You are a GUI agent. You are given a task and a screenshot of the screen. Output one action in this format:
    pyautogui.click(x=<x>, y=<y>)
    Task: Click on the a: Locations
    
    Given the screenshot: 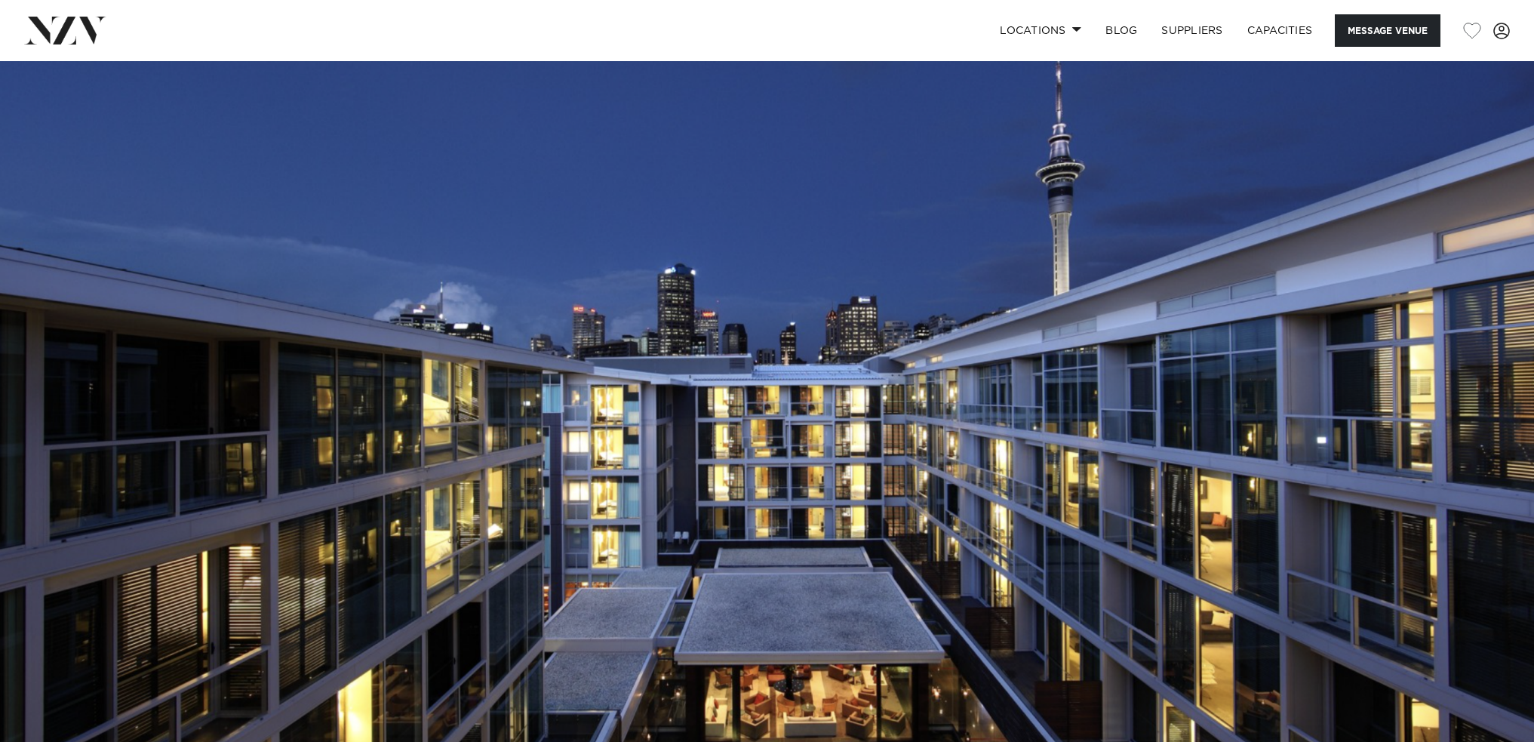 What is the action you would take?
    pyautogui.click(x=1041, y=30)
    